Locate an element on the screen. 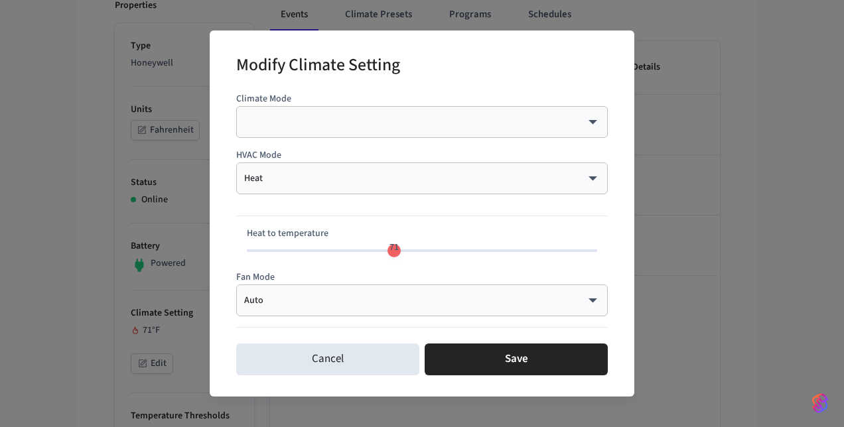  p: Climate Mode is located at coordinates (422, 99).